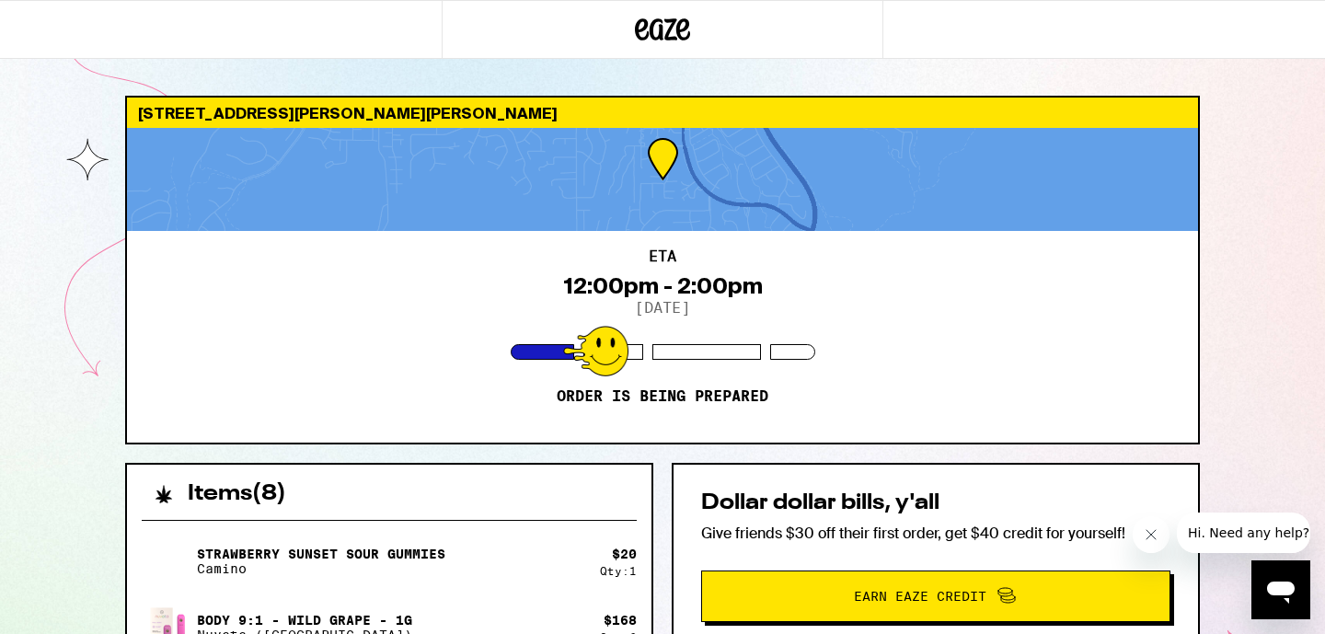 This screenshot has width=1325, height=634. Describe the element at coordinates (321, 554) in the screenshot. I see `p: Strawberry Sunset Sour Gummies` at that location.